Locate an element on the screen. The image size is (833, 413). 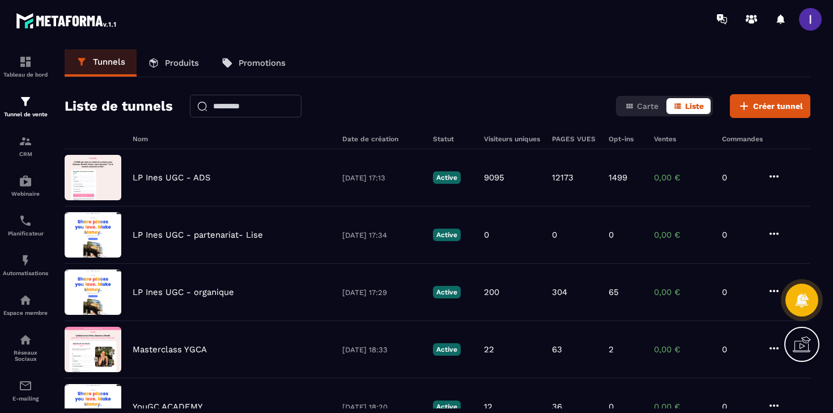
img: email is located at coordinates (26, 385).